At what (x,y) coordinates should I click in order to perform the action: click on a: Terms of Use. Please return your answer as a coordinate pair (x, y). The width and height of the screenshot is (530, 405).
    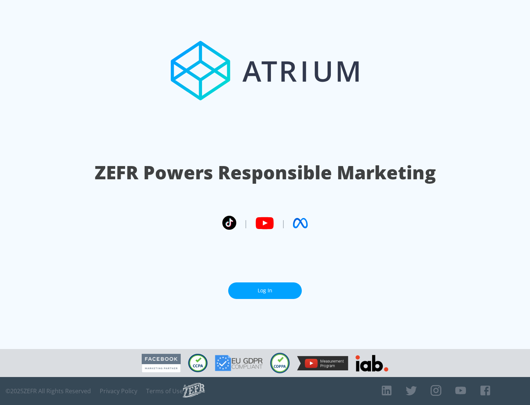
    Looking at the image, I should click on (164, 391).